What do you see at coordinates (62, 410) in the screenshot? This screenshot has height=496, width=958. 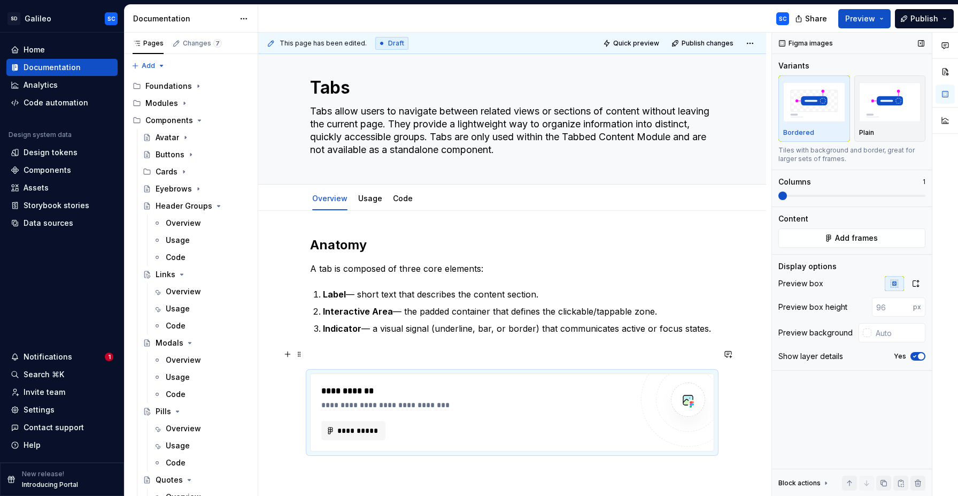 I see `a: Settings` at bounding box center [62, 410].